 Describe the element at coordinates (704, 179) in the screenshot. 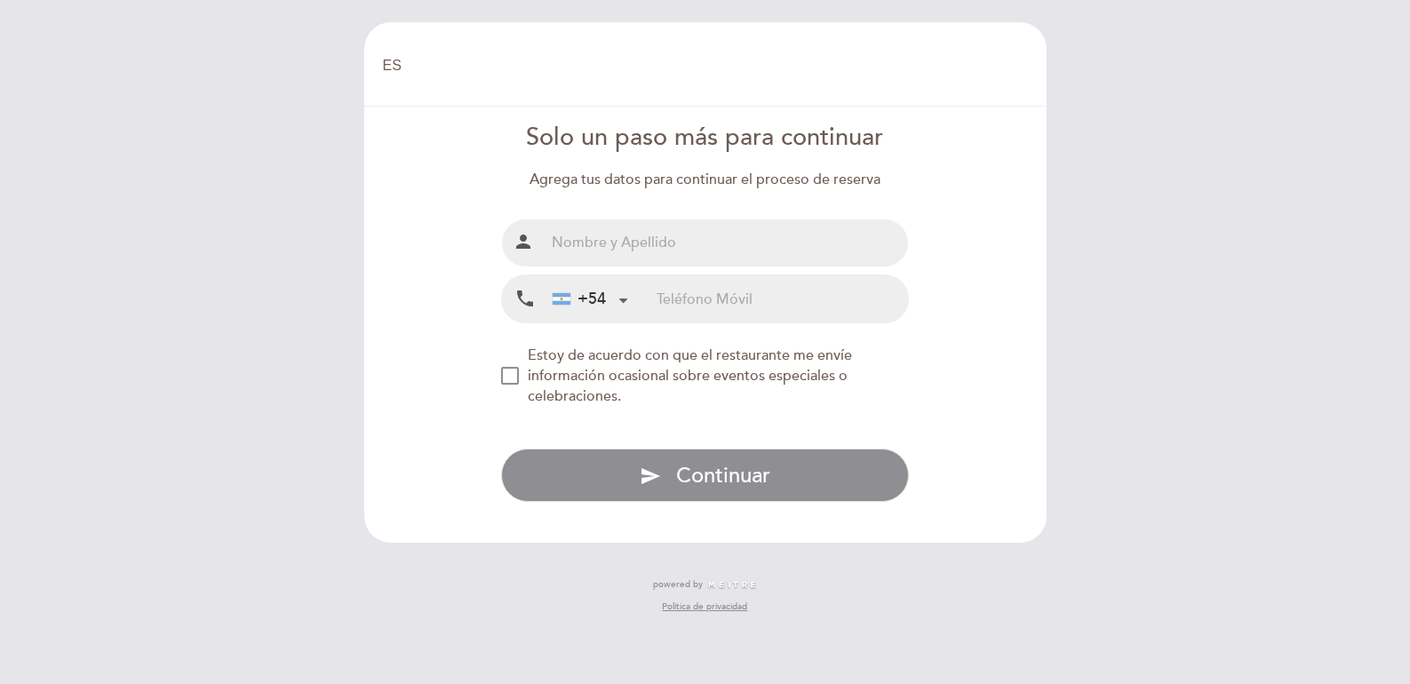

I see `div: Agrega tus datos para continuar el proceso de reserva` at that location.